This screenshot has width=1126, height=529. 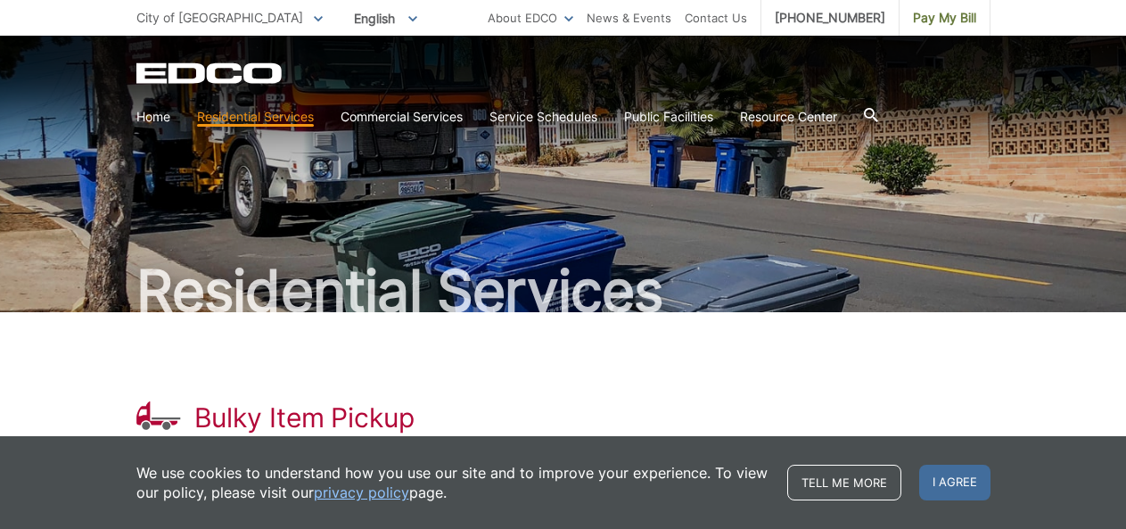 I want to click on a: Public Facilities, so click(x=669, y=117).